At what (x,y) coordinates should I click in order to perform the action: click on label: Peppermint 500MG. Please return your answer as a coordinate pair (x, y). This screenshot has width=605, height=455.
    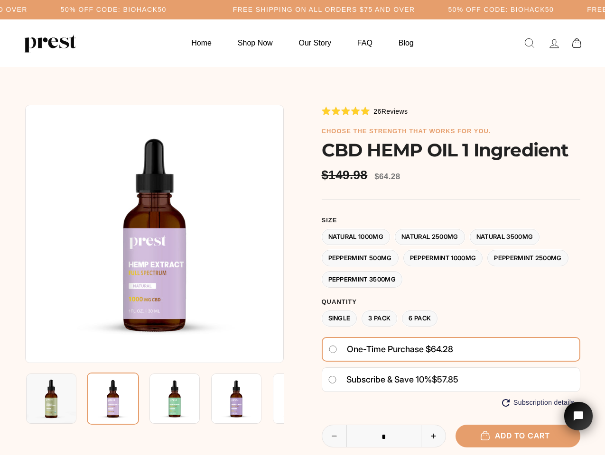
    Looking at the image, I should click on (360, 258).